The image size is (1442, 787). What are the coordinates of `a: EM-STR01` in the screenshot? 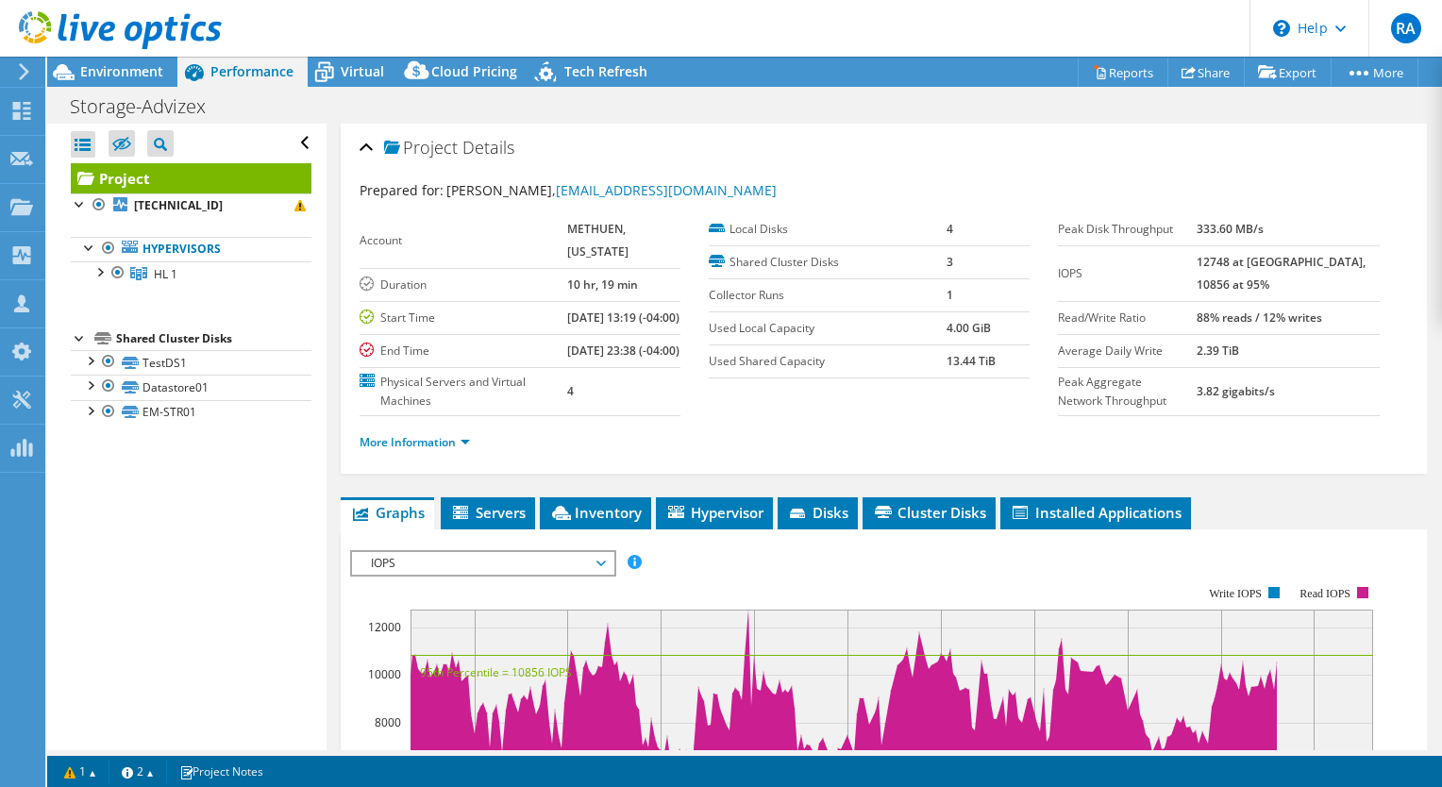 It's located at (191, 412).